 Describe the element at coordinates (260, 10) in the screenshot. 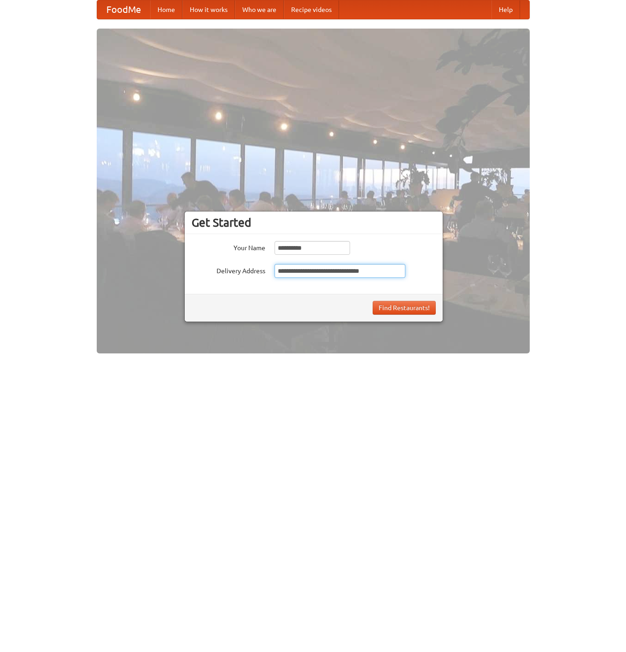

I see `a: Who we are` at that location.